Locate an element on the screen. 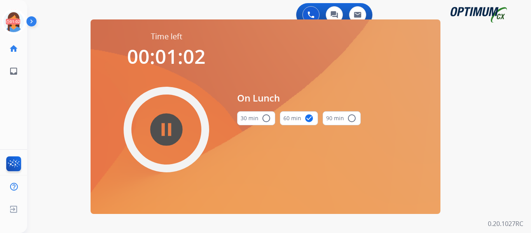 The image size is (531, 233). span: 00:01:02 is located at coordinates (167, 56).